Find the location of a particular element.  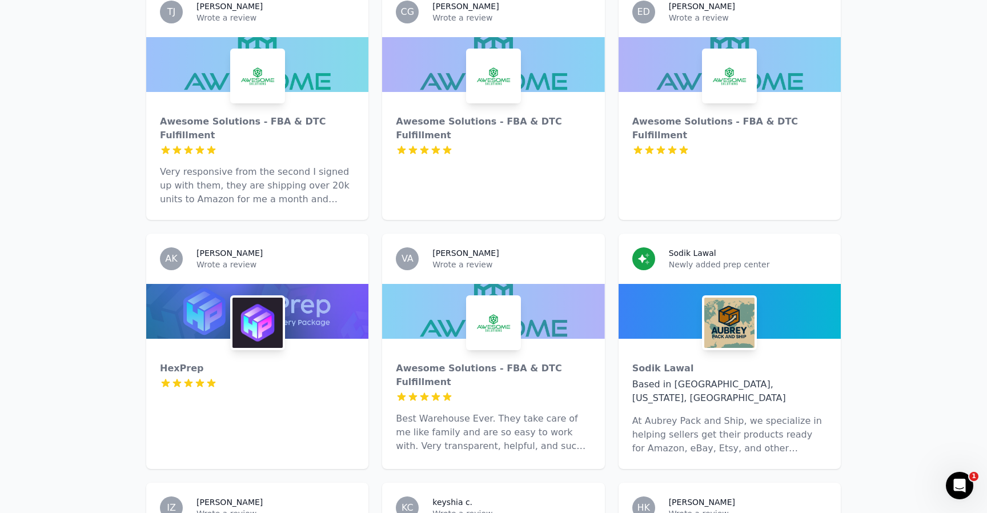

img: HexPrep is located at coordinates (258, 323).